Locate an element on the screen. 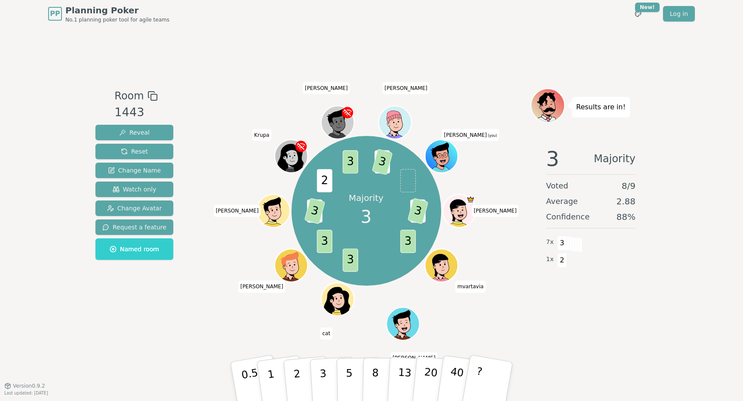 The height and width of the screenshot is (401, 743). span: Planning Poker is located at coordinates (117, 10).